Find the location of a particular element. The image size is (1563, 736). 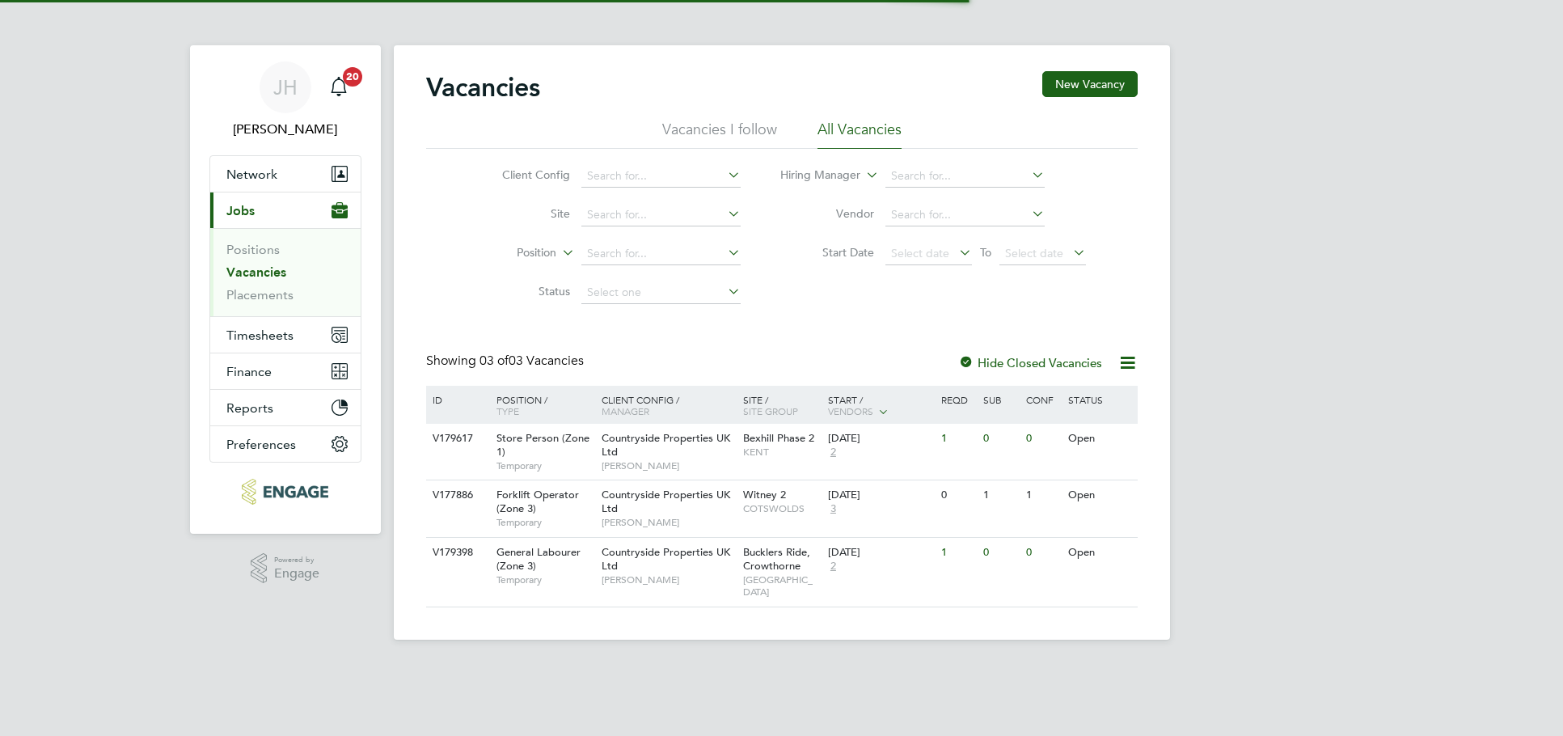

label: Hide Closed Vacancies is located at coordinates (1030, 362).